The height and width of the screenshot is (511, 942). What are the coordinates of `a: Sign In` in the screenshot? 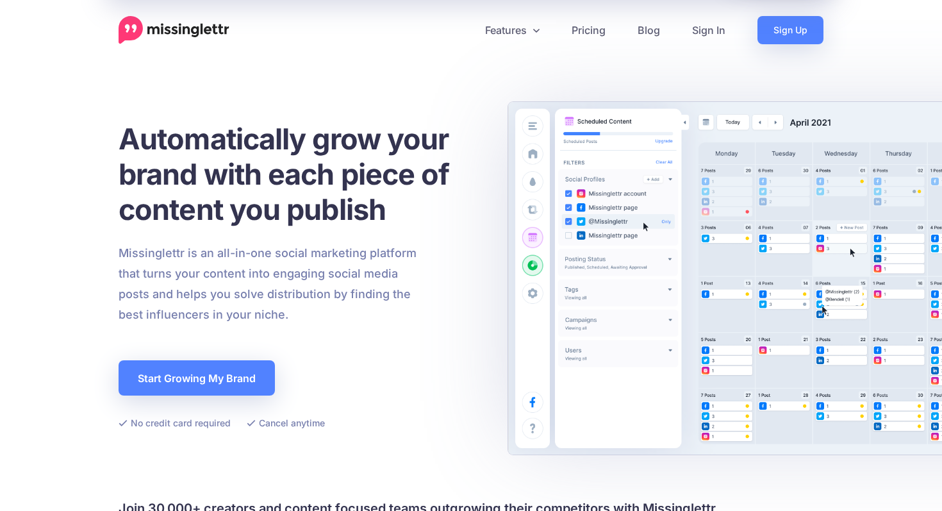 It's located at (709, 30).